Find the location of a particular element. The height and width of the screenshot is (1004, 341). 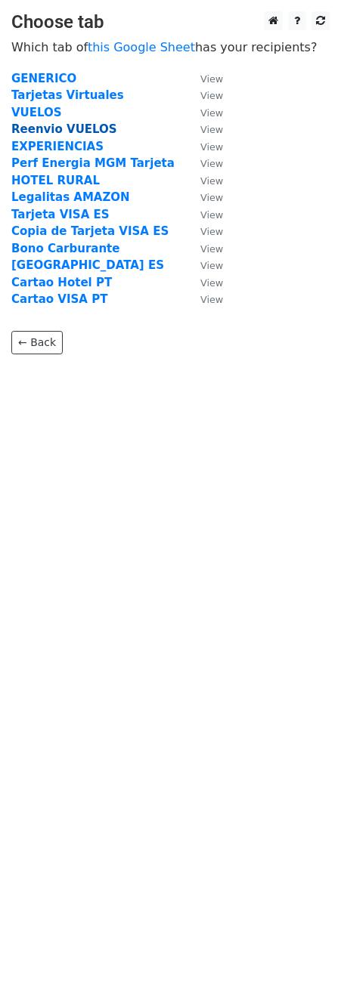

a: Bono Carburante is located at coordinates (65, 248).